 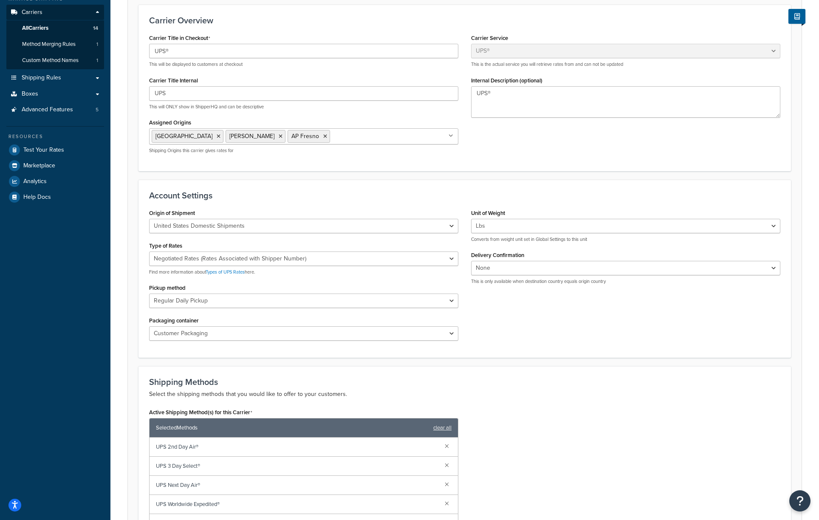 What do you see at coordinates (96, 28) in the screenshot?
I see `span: 14` at bounding box center [96, 28].